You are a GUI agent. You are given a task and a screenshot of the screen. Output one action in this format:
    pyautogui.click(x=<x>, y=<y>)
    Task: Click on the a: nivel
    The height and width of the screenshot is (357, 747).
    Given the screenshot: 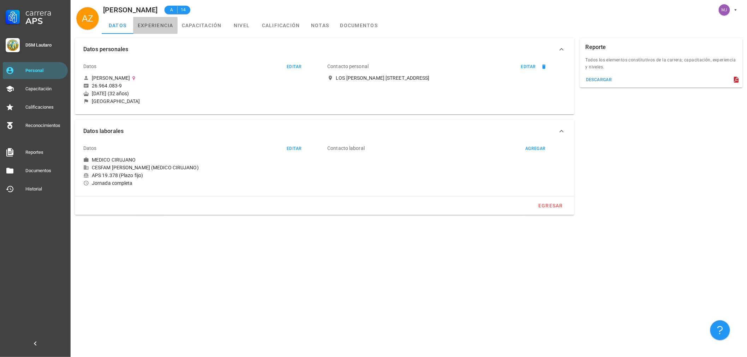 What is the action you would take?
    pyautogui.click(x=242, y=25)
    